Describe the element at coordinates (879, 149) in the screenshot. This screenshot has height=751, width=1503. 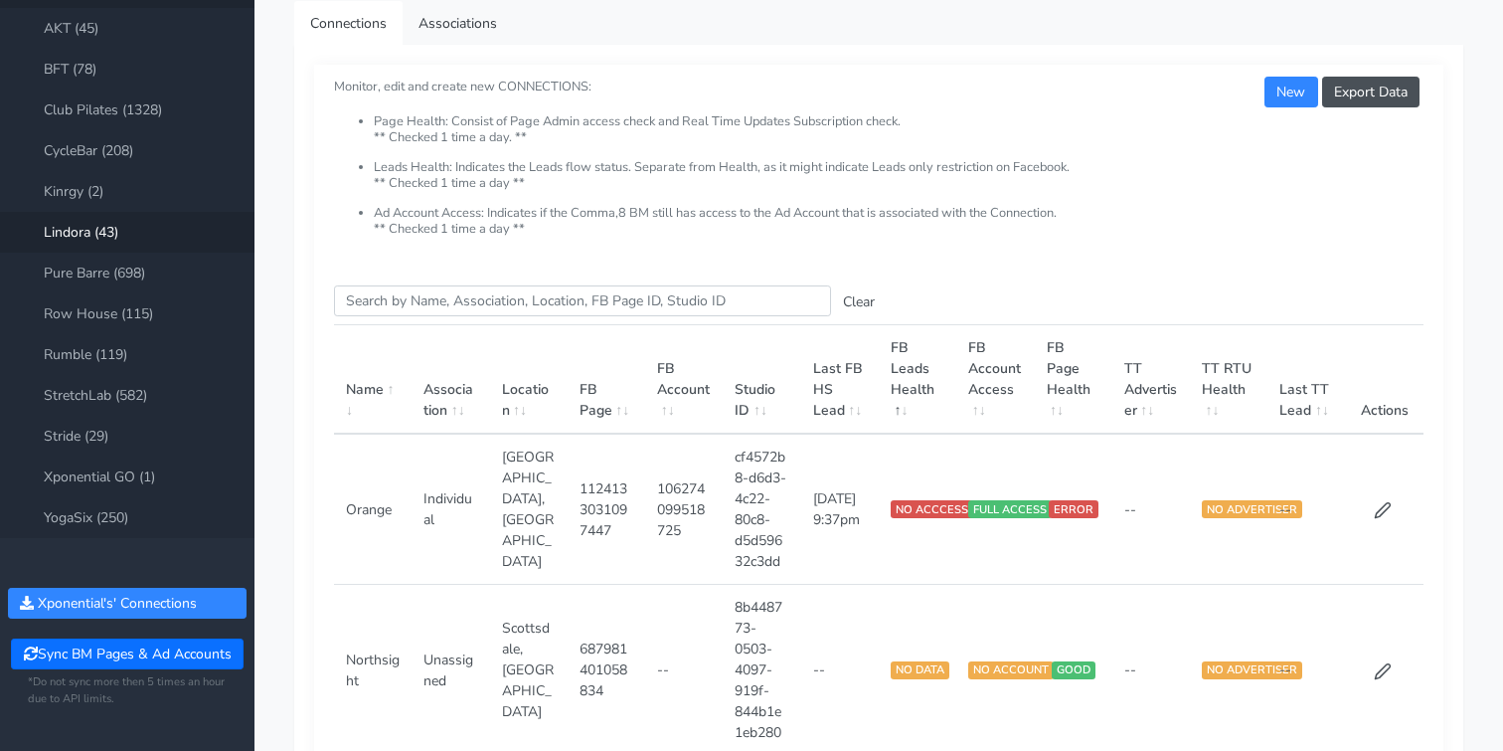
I see `small: Monitor, edit and create new CONNECTIONS:` at that location.